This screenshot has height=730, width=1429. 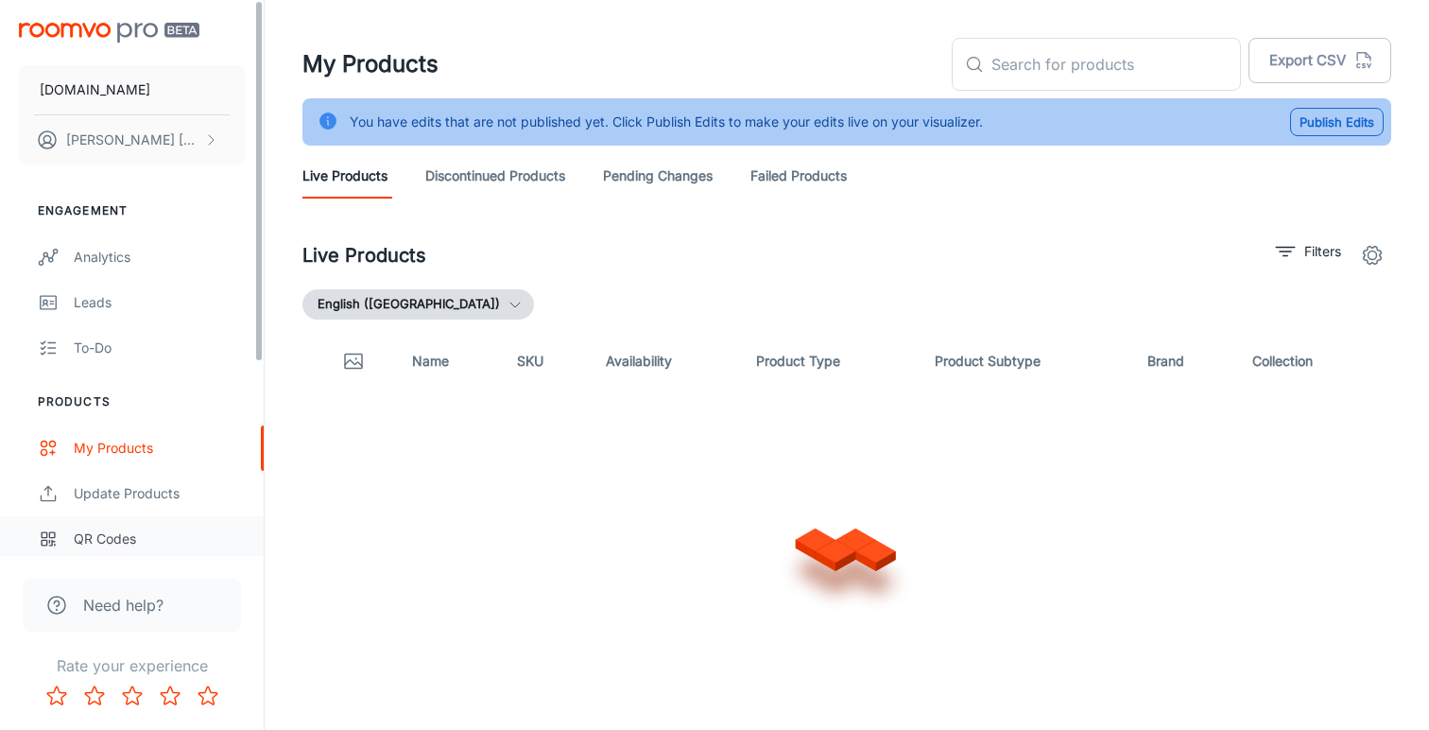 What do you see at coordinates (1314, 361) in the screenshot?
I see `th: Collection` at bounding box center [1314, 361].